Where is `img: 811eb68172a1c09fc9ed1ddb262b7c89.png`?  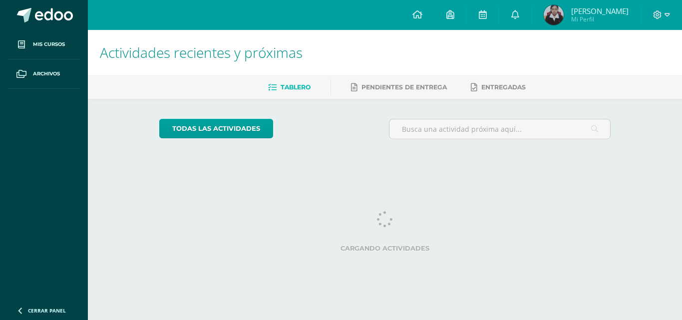 img: 811eb68172a1c09fc9ed1ddb262b7c89.png is located at coordinates (553, 15).